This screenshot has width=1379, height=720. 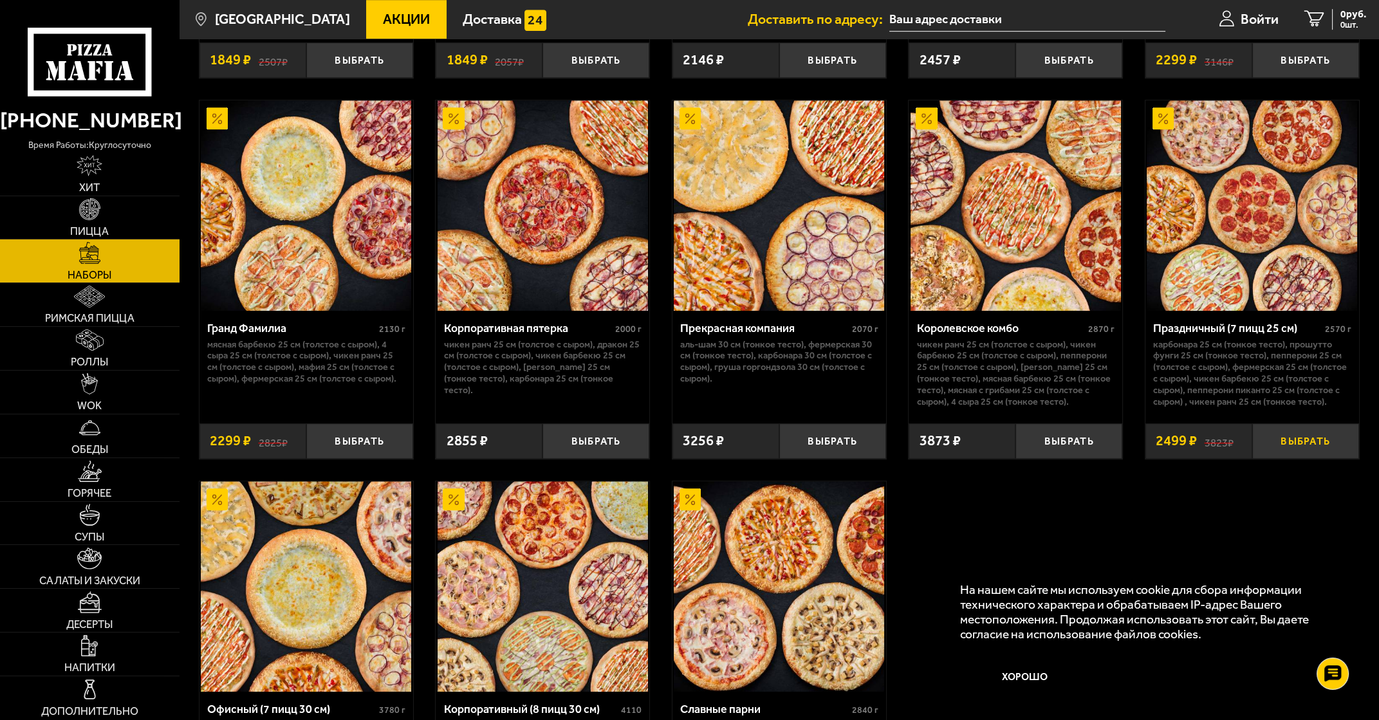 What do you see at coordinates (864, 710) in the screenshot?
I see `span: 2840 г` at bounding box center [864, 710].